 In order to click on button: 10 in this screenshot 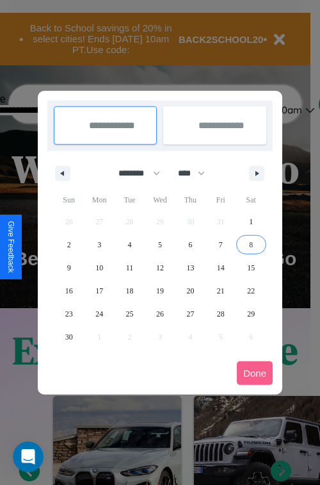, I will do `click(99, 268)`.